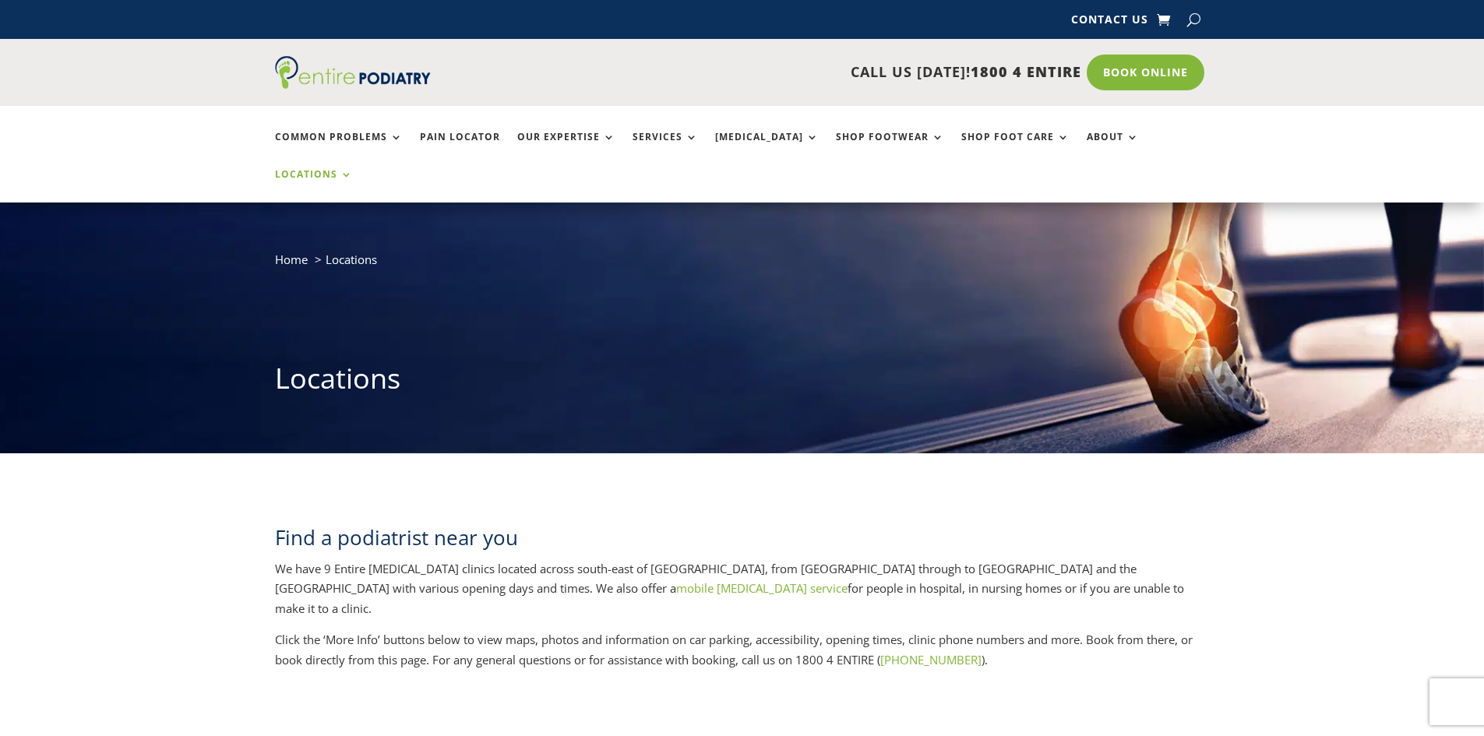 The width and height of the screenshot is (1484, 736). Describe the element at coordinates (1109, 23) in the screenshot. I see `a: Contact Us` at that location.